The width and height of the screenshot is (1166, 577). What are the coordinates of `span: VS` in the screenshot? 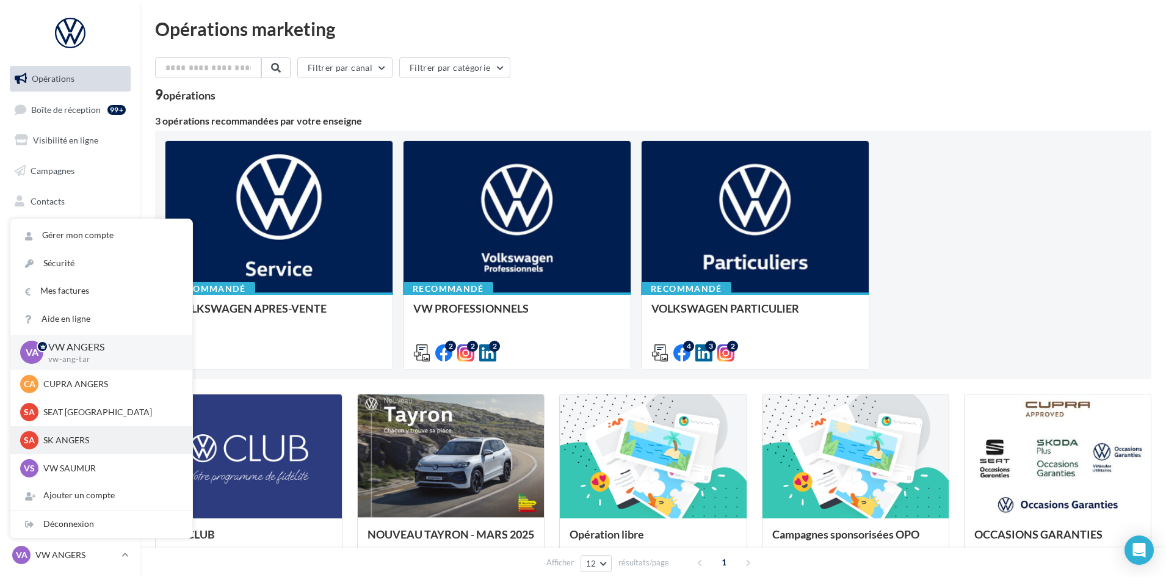 It's located at (29, 468).